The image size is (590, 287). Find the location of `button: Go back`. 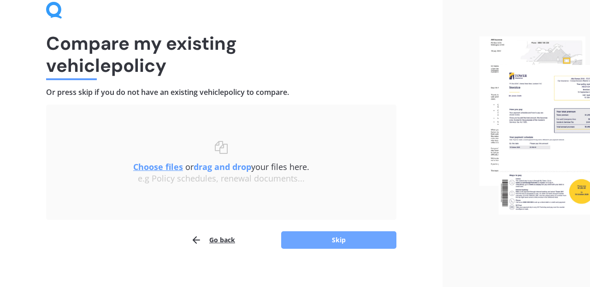

button: Go back is located at coordinates (213, 240).